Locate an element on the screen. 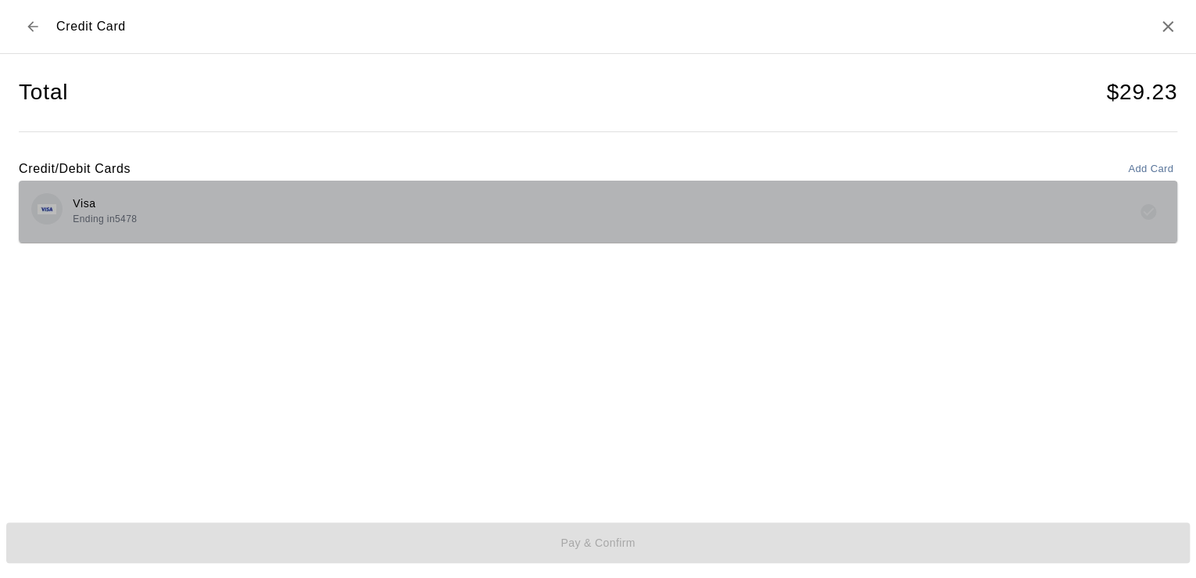 Image resolution: width=1196 pixels, height=578 pixels. div: Credit Card is located at coordinates (72, 27).